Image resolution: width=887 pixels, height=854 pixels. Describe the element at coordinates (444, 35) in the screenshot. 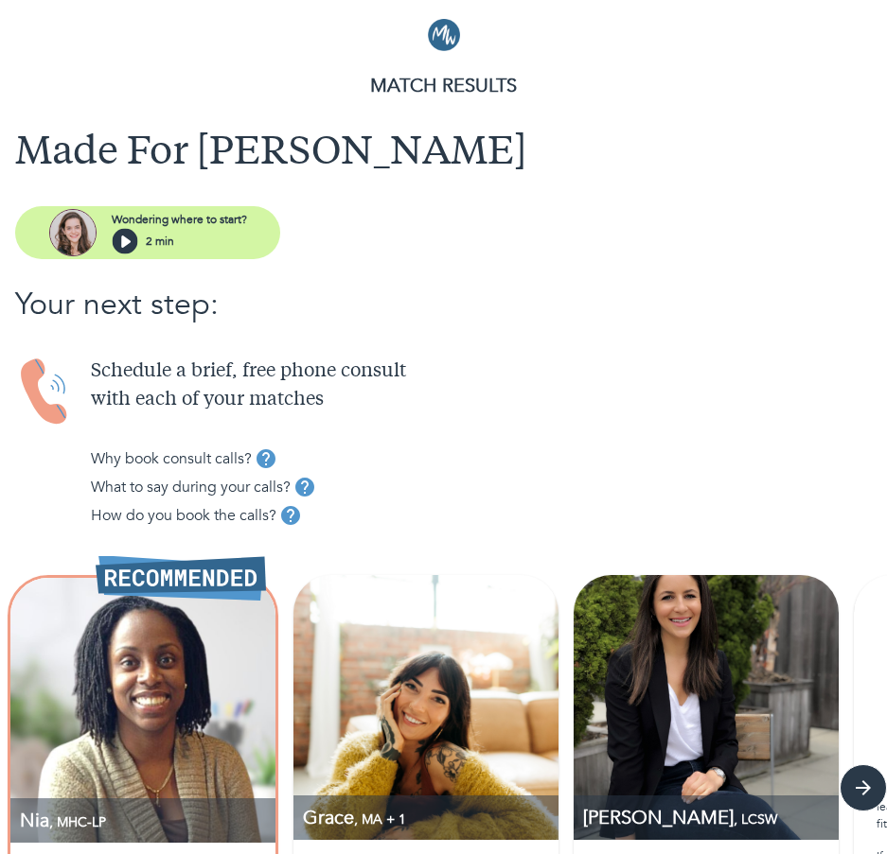

I see `img: Logo` at that location.